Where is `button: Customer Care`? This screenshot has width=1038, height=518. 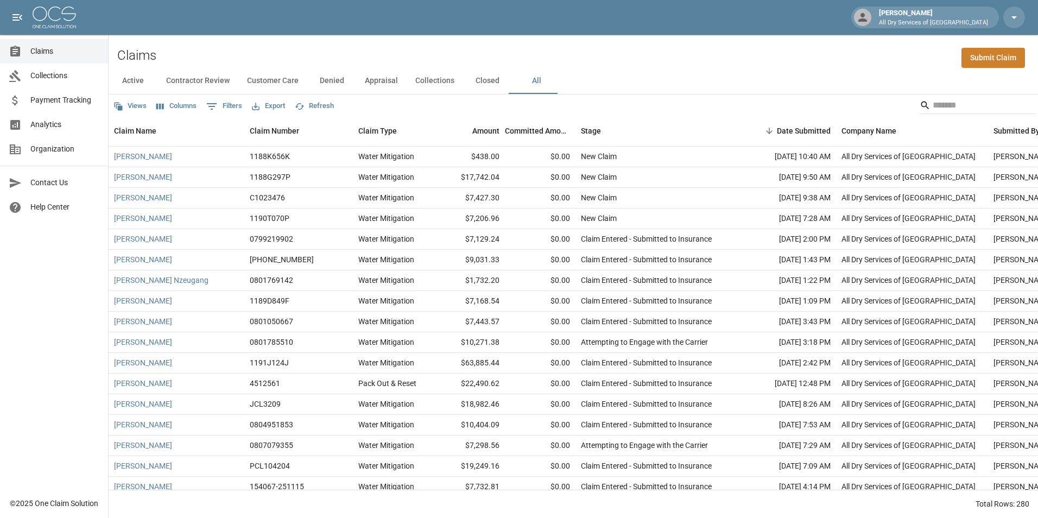
button: Customer Care is located at coordinates (273, 81).